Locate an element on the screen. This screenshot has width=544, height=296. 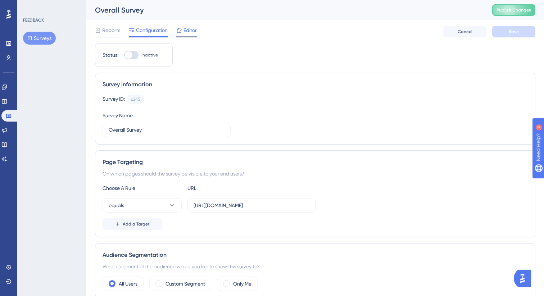
input: yourwebsite.com/path is located at coordinates (252, 205).